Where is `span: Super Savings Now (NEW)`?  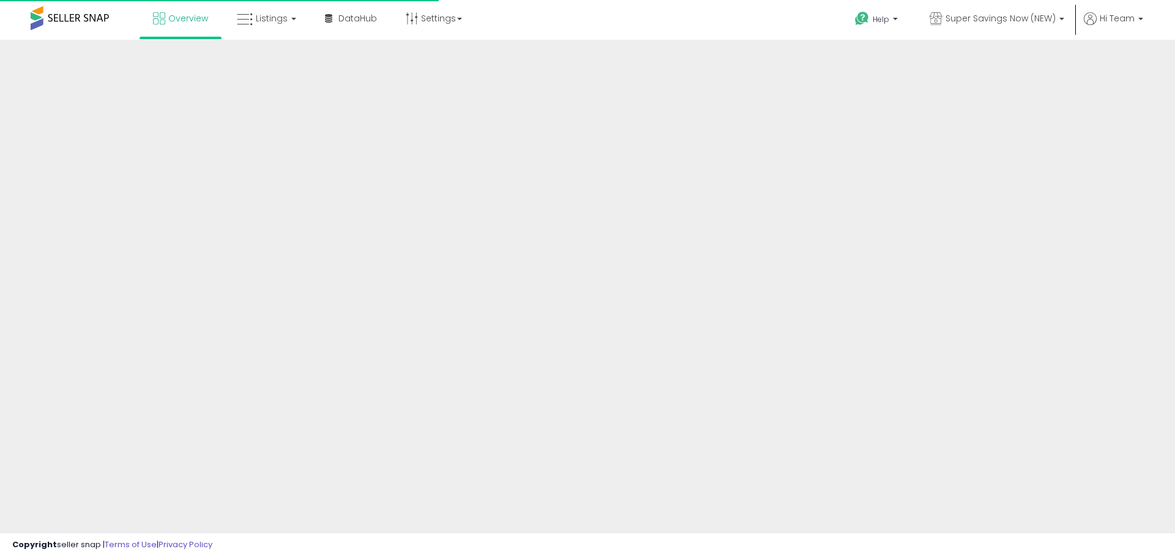 span: Super Savings Now (NEW) is located at coordinates (1000, 18).